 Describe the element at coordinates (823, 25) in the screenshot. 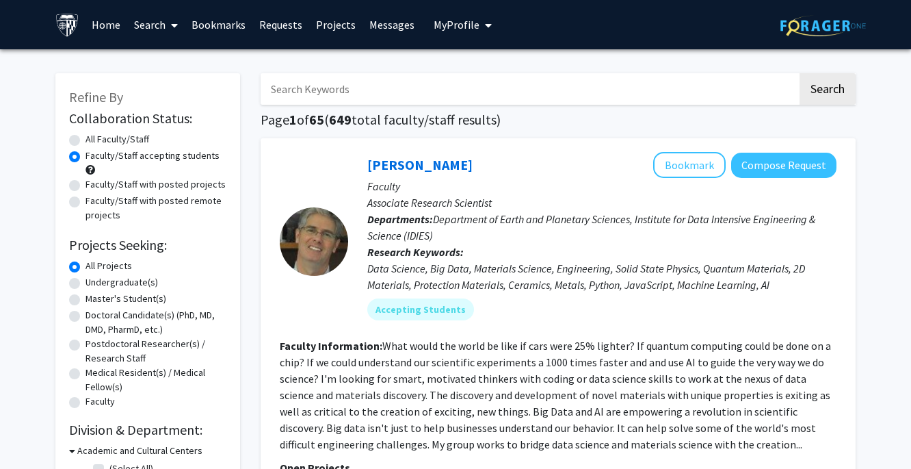

I see `img: ForagerOne Logo` at that location.